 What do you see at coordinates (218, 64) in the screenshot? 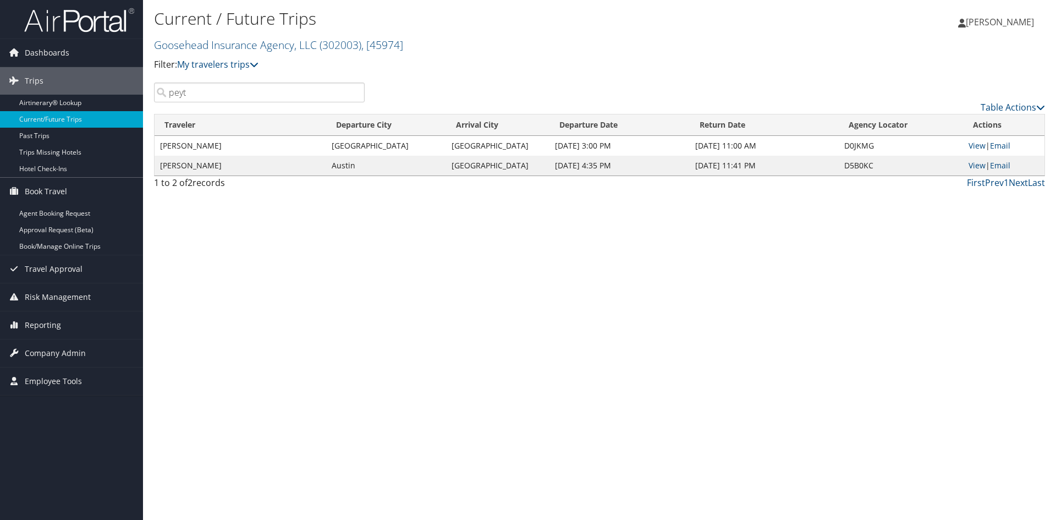
I see `a: My travelers trips` at bounding box center [218, 64].